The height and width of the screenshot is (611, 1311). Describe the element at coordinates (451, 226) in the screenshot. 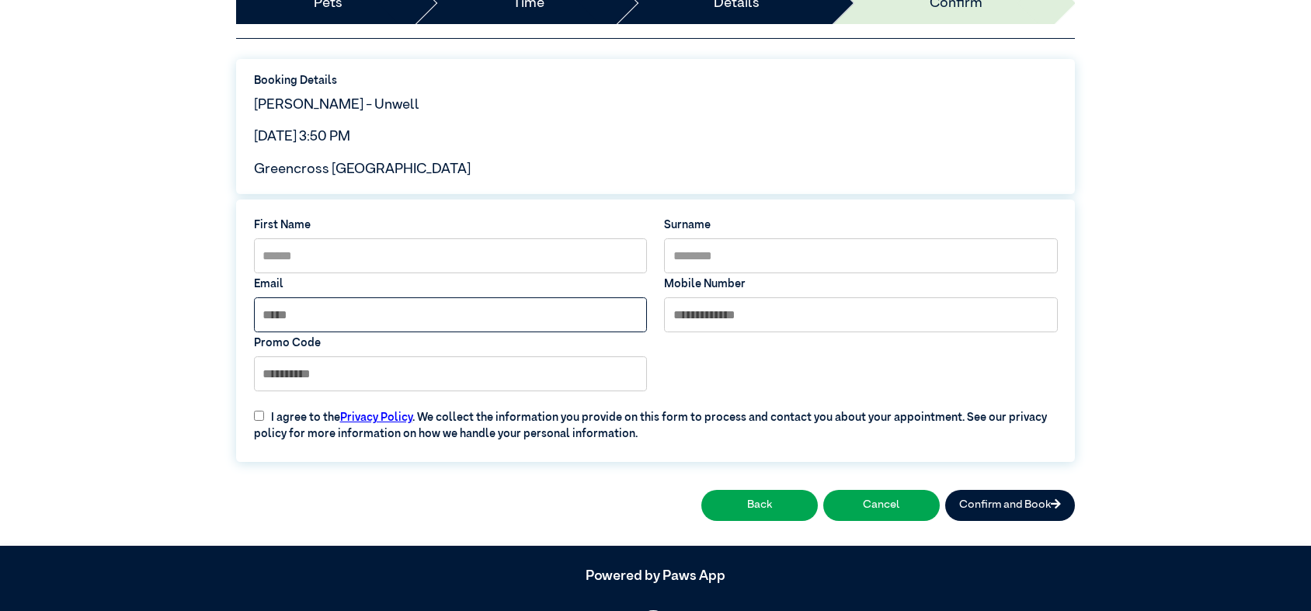

I see `label: First Name` at that location.